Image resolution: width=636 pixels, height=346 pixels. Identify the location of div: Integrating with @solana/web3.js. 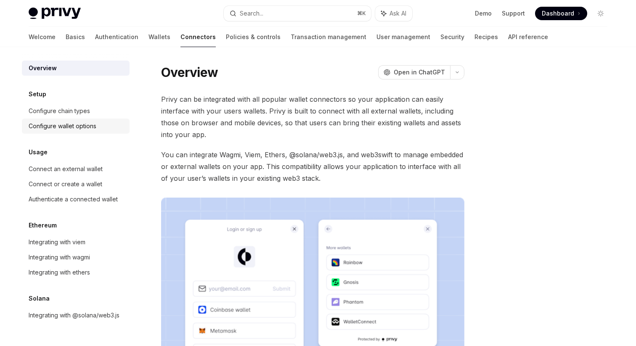
(74, 316).